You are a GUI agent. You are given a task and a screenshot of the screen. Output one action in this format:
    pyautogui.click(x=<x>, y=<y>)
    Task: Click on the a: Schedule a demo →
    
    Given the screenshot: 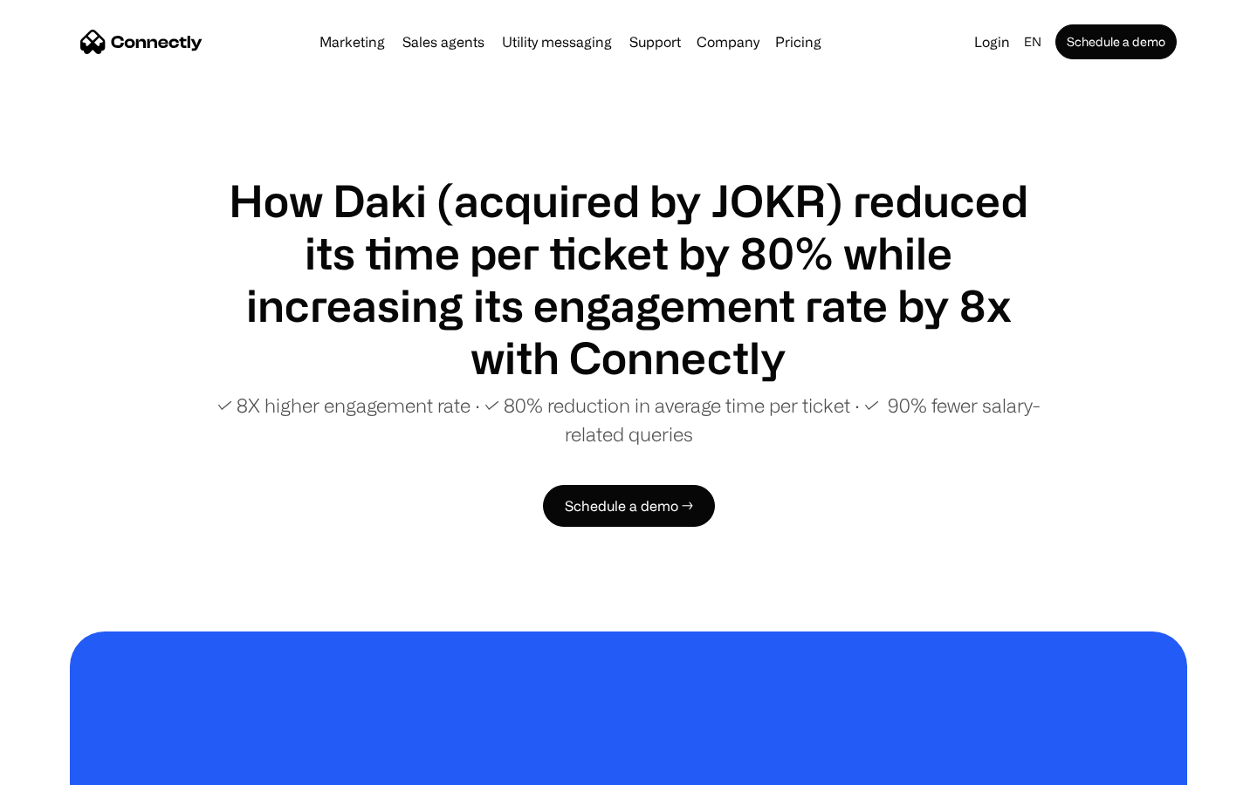 What is the action you would take?
    pyautogui.click(x=628, y=506)
    